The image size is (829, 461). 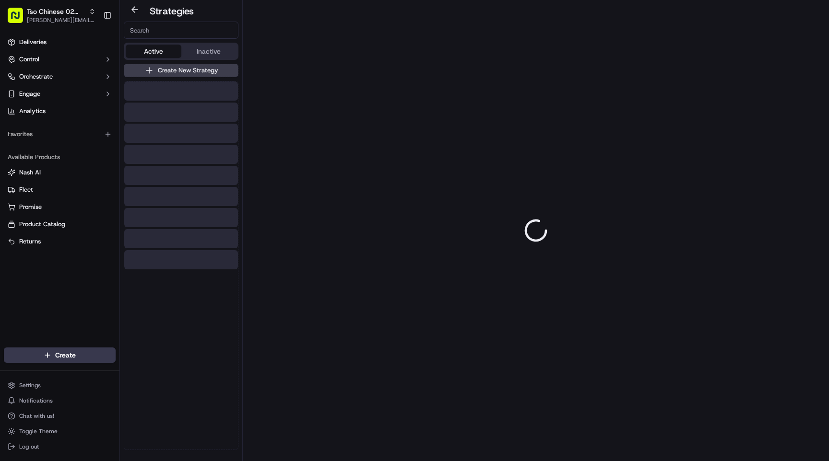 I want to click on button: Fleet, so click(x=59, y=190).